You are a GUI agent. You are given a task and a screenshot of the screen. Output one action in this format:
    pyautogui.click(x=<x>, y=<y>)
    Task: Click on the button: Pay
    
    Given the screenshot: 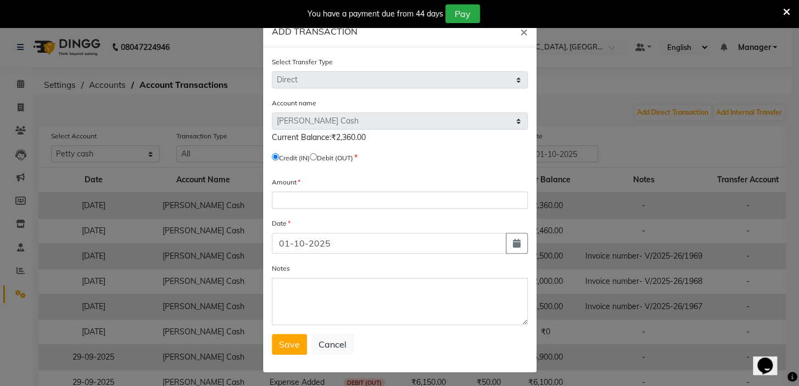 What is the action you would take?
    pyautogui.click(x=462, y=14)
    